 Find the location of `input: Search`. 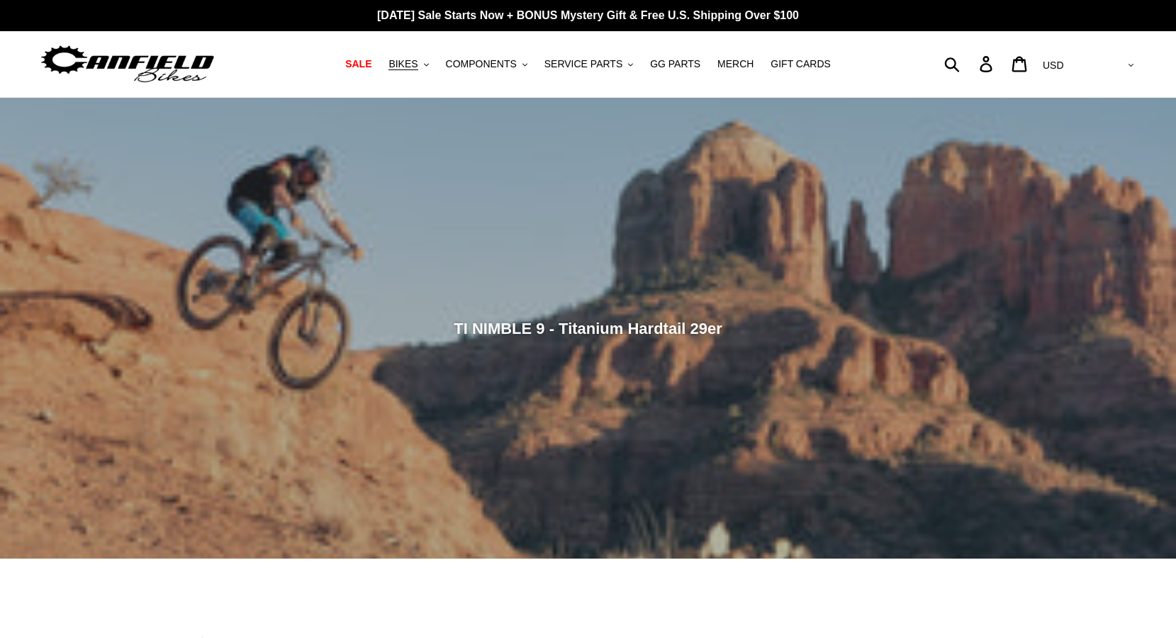

input: Search is located at coordinates (970, 64).